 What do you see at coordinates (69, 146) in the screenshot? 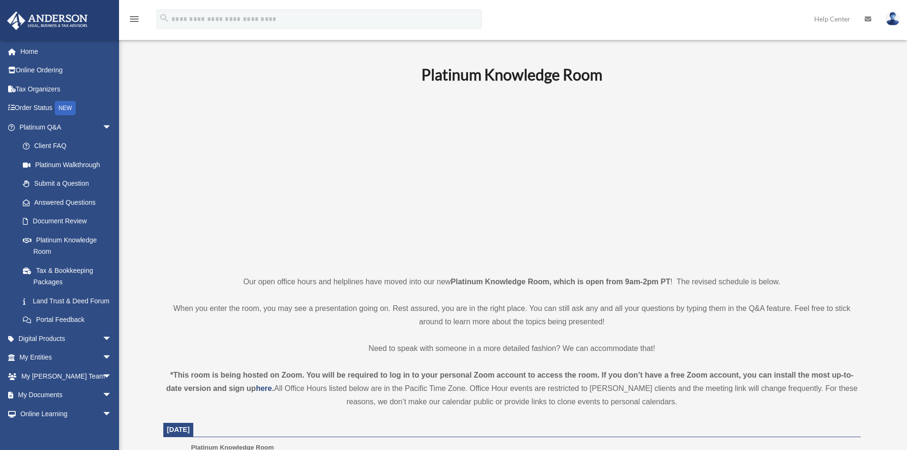
I see `a: Client FAQ` at bounding box center [69, 146].